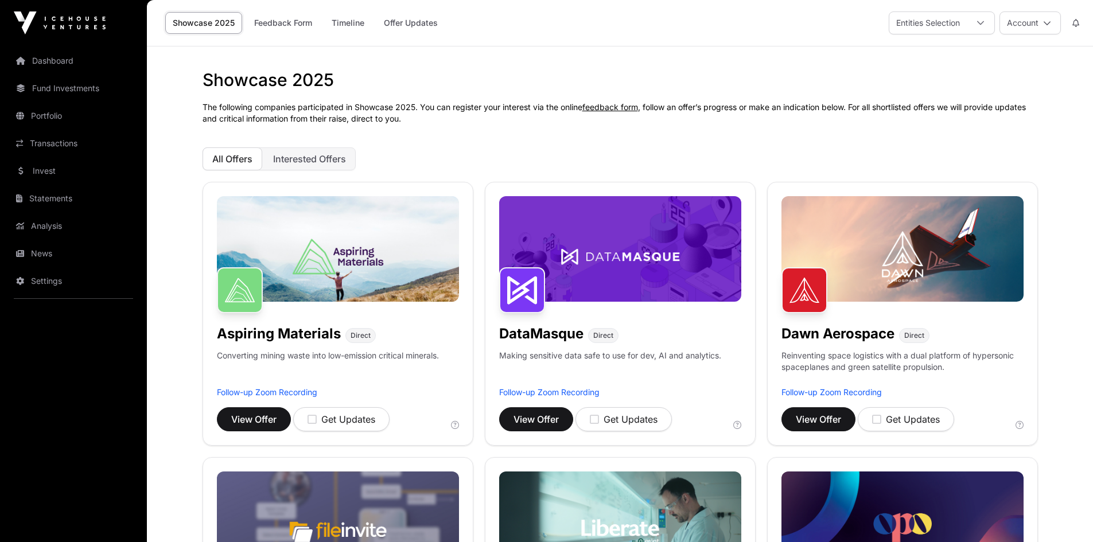 The height and width of the screenshot is (542, 1093). What do you see at coordinates (73, 116) in the screenshot?
I see `a: Portfolio` at bounding box center [73, 116].